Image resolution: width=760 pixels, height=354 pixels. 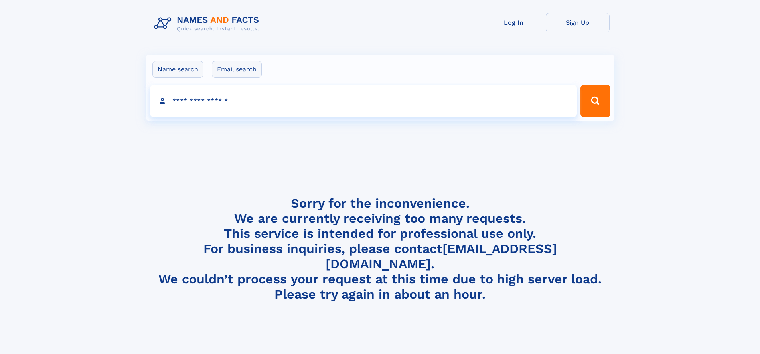 What do you see at coordinates (236, 69) in the screenshot?
I see `label: Email search` at bounding box center [236, 69].